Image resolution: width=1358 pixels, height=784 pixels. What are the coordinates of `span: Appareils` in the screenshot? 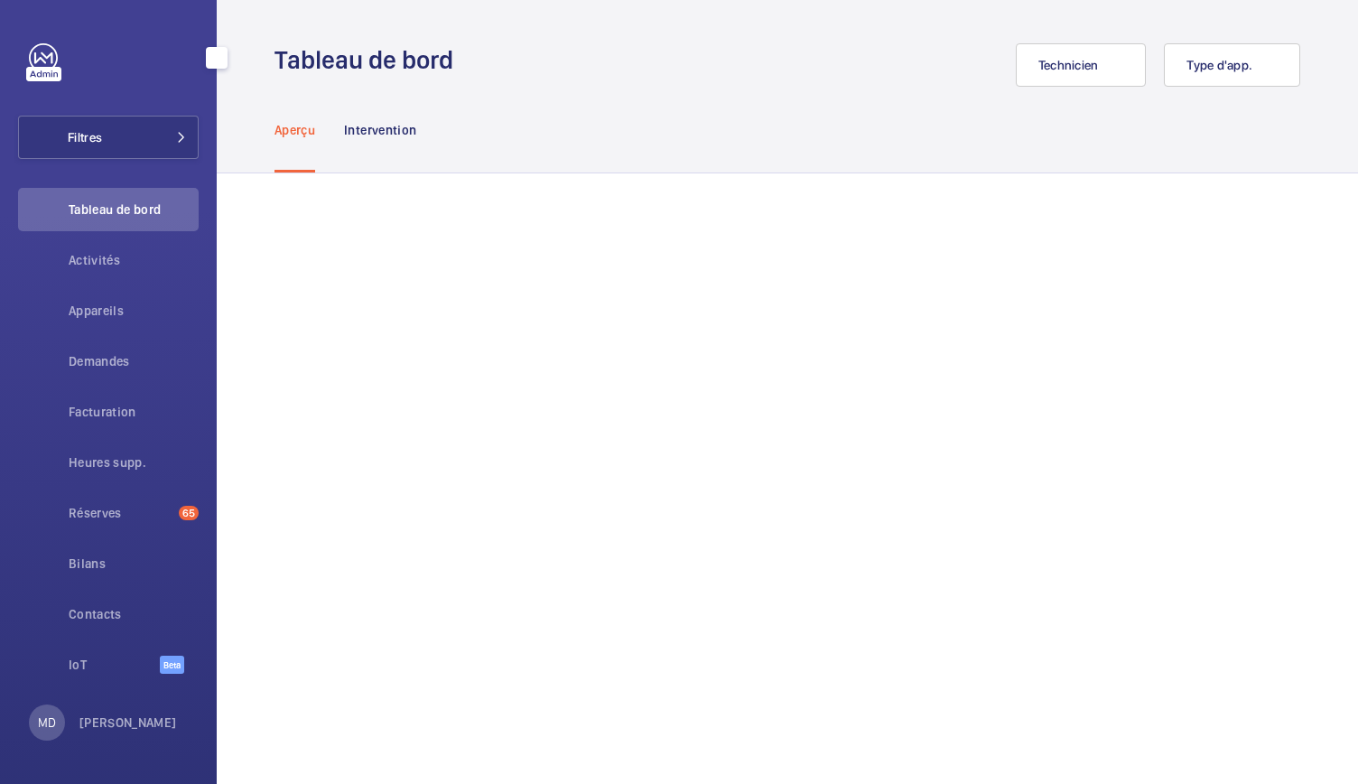 It's located at (134, 311).